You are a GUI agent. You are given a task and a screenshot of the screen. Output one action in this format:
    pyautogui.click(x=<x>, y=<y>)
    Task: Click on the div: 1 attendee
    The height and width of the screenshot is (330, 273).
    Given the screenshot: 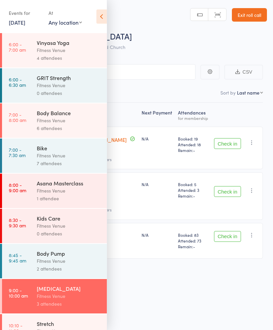 What is the action you would take?
    pyautogui.click(x=69, y=198)
    